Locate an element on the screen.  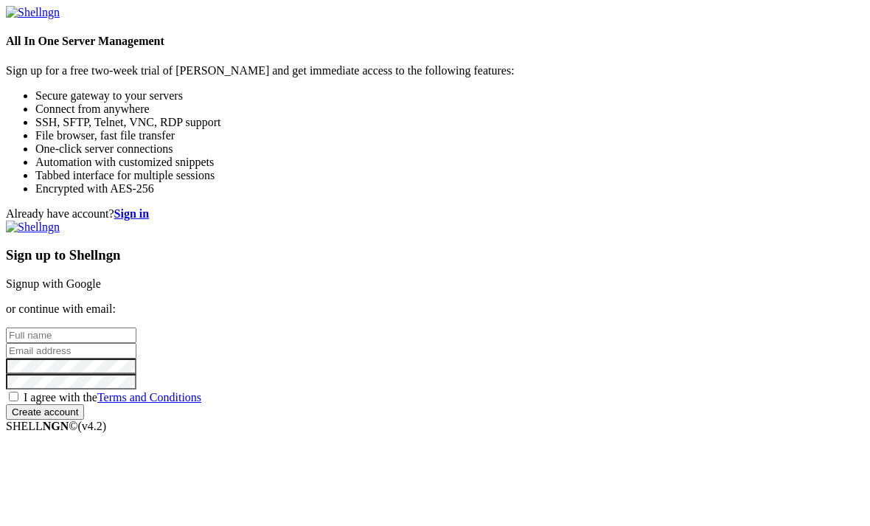
h3: Sign up to Shellngn is located at coordinates (435, 255).